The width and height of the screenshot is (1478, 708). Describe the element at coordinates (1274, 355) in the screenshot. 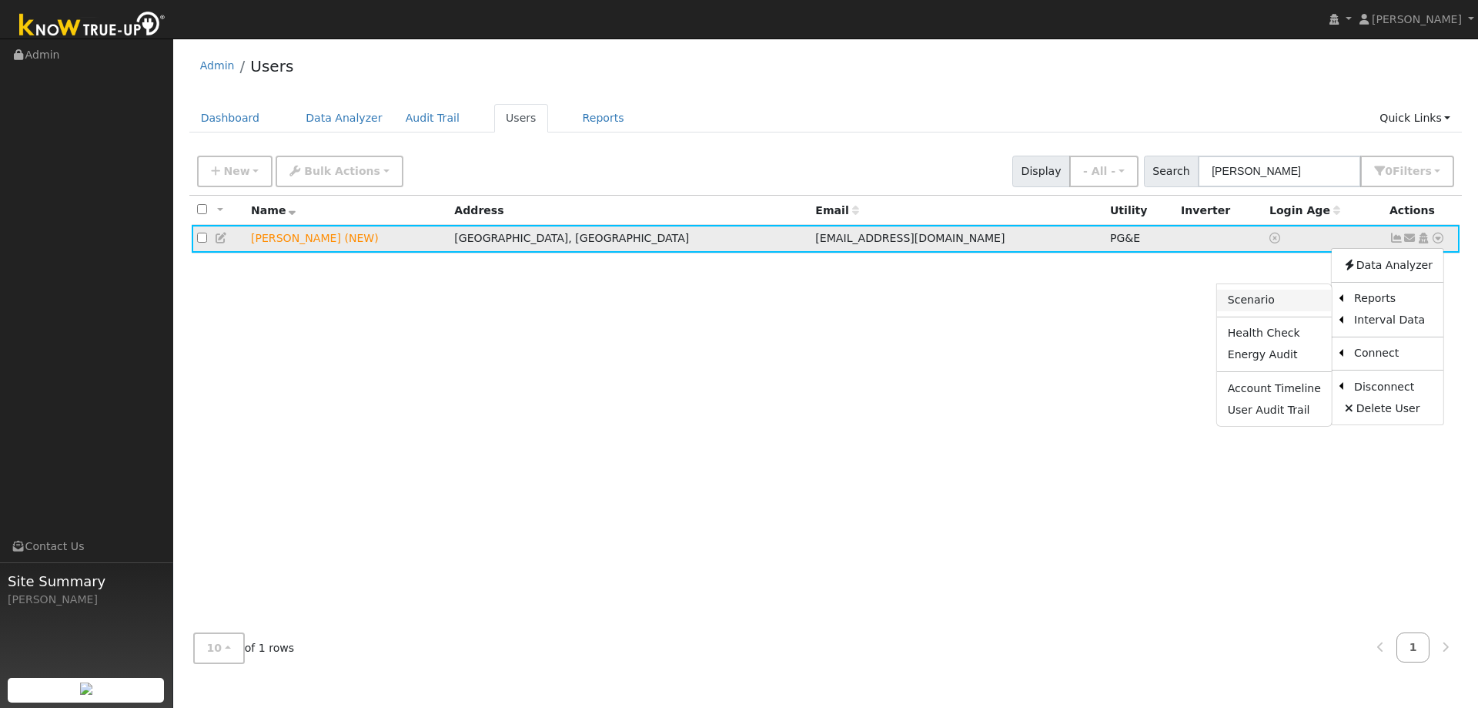

I see `a: Energy Audit Report` at that location.